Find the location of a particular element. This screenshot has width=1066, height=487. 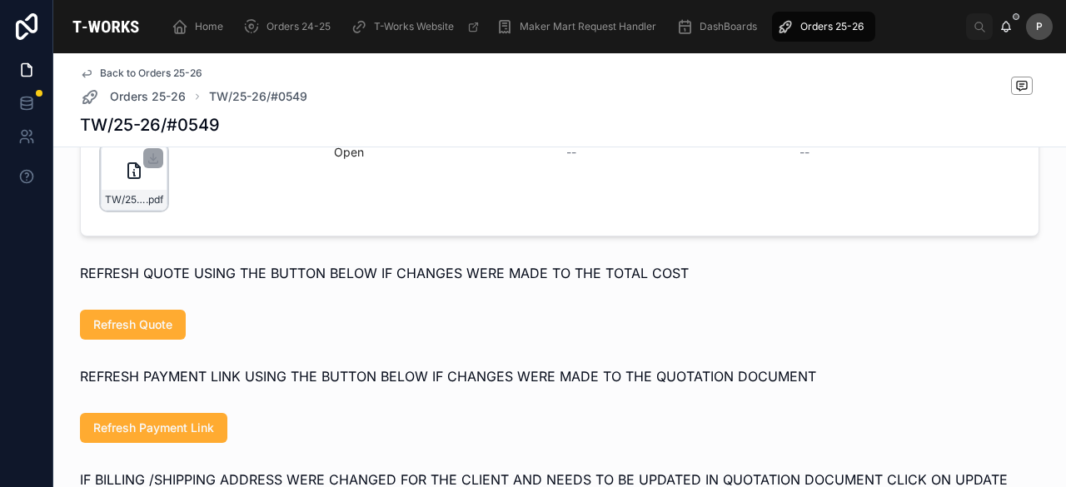

a: T-Works Website is located at coordinates (416, 27).